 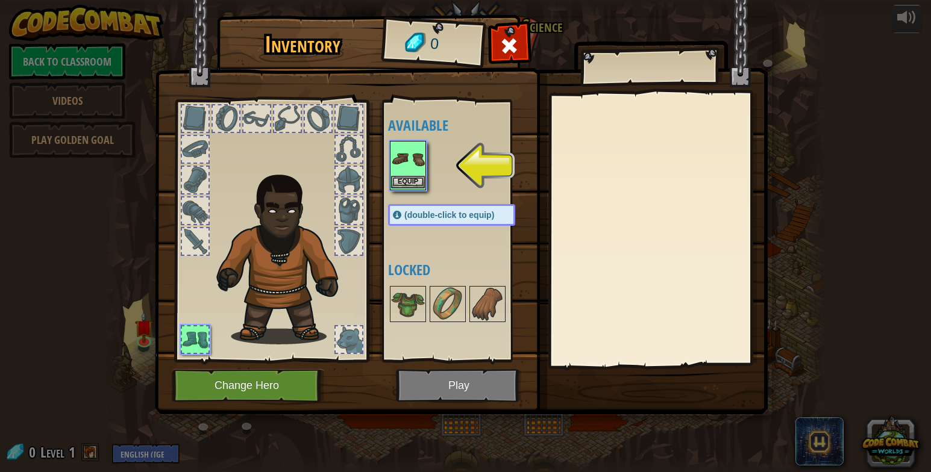 What do you see at coordinates (408, 182) in the screenshot?
I see `button: Equip` at bounding box center [408, 182].